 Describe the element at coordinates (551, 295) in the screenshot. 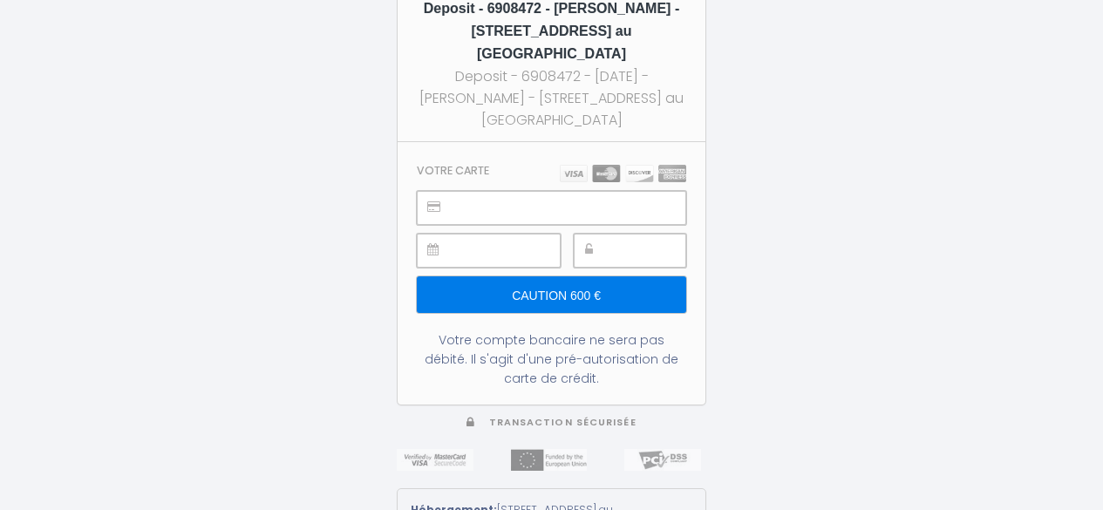

I see `input: Caution 600 €` at that location.